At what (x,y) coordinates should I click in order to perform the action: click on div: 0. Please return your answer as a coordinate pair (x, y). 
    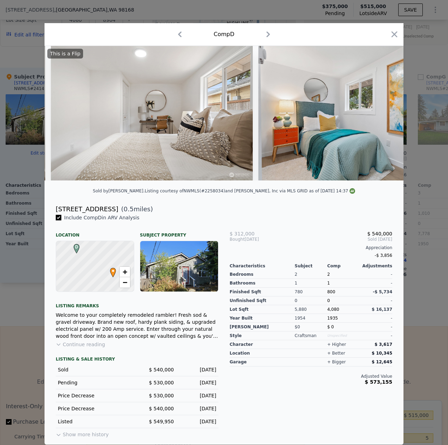
    Looking at the image, I should click on (311, 301).